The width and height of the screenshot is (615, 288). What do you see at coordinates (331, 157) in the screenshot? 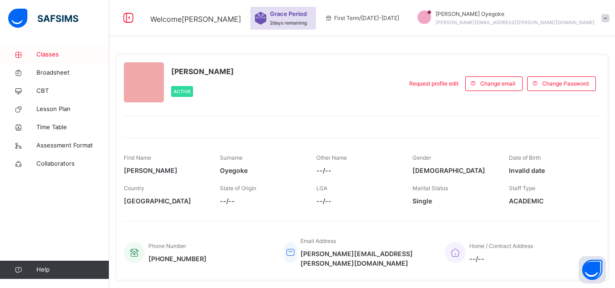
I see `span: Other Name` at bounding box center [331, 157].